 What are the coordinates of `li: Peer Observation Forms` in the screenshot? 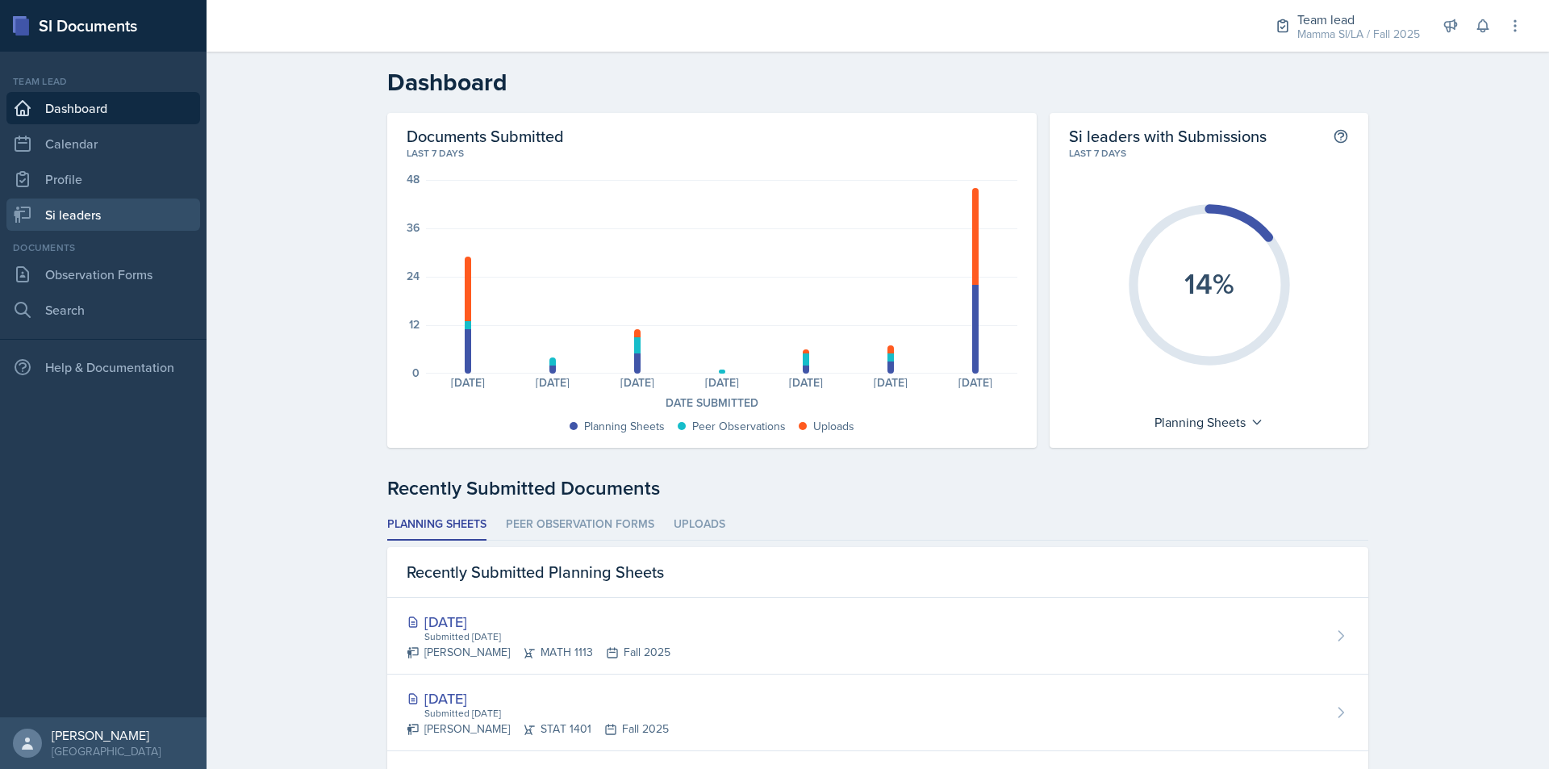 It's located at (580, 524).